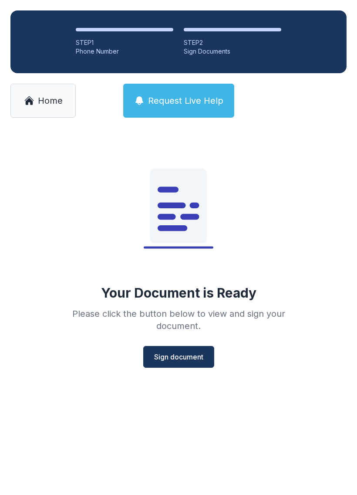  What do you see at coordinates (179, 357) in the screenshot?
I see `span: Sign document` at bounding box center [179, 357].